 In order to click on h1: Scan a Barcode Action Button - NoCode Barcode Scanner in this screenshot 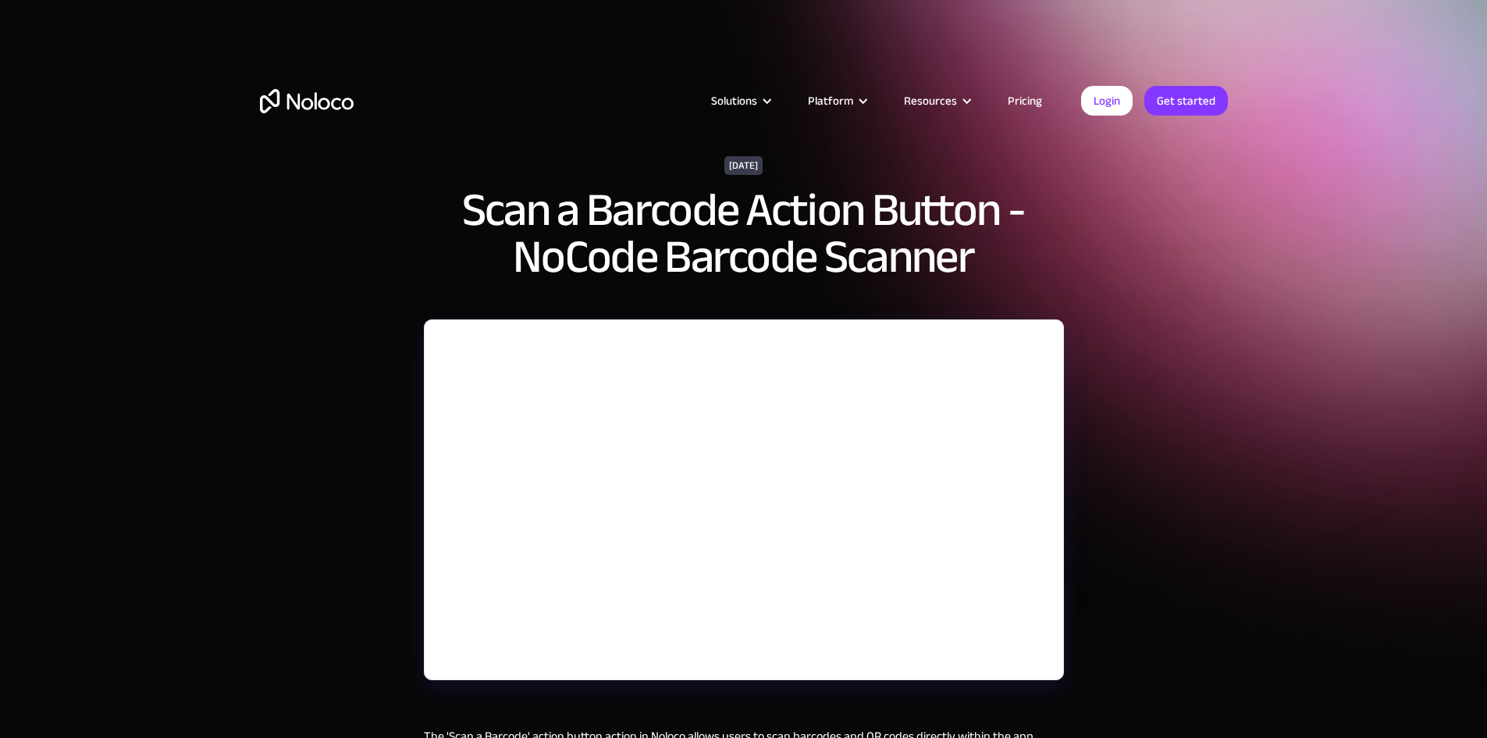, I will do `click(744, 233)`.